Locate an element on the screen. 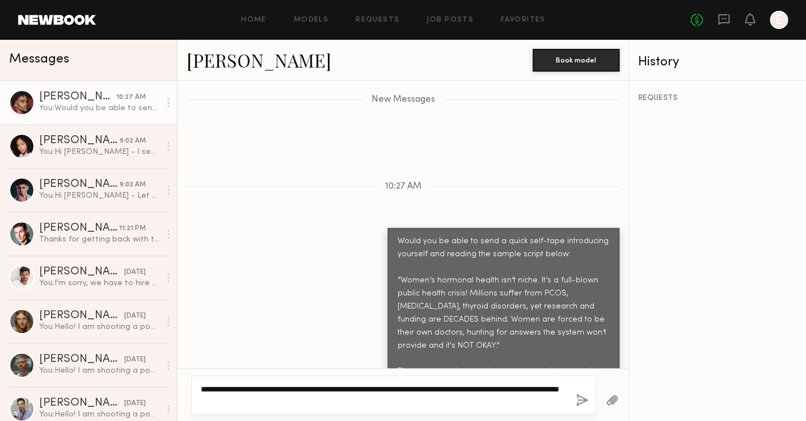 This screenshot has width=806, height=421. a: Book model is located at coordinates (576, 59).